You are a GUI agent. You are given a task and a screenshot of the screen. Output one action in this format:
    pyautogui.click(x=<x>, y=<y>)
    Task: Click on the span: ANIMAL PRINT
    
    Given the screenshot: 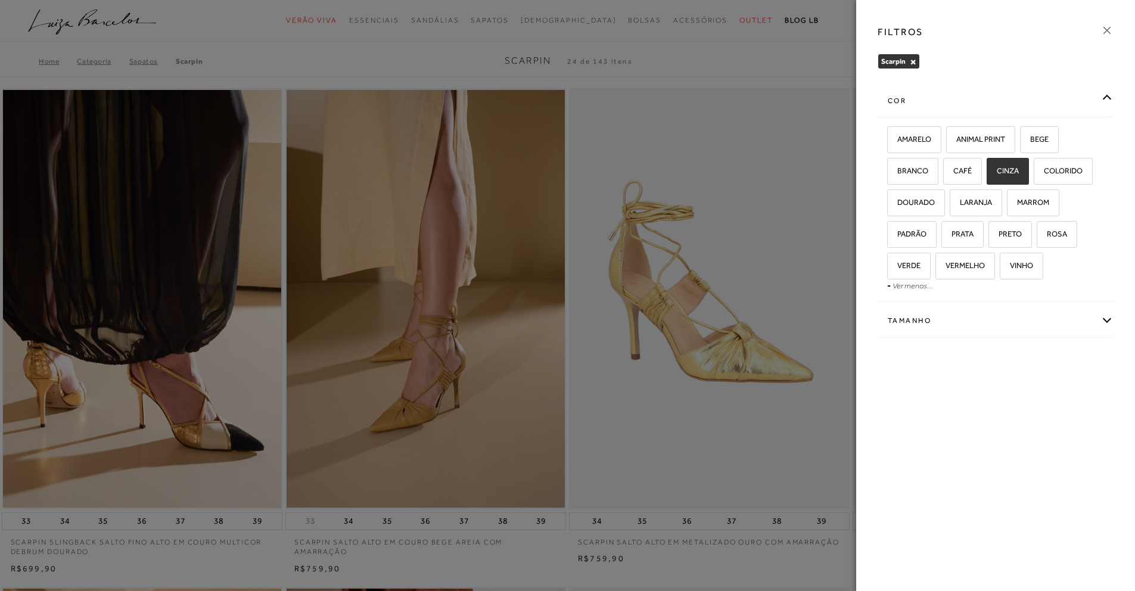 What is the action you would take?
    pyautogui.click(x=976, y=139)
    